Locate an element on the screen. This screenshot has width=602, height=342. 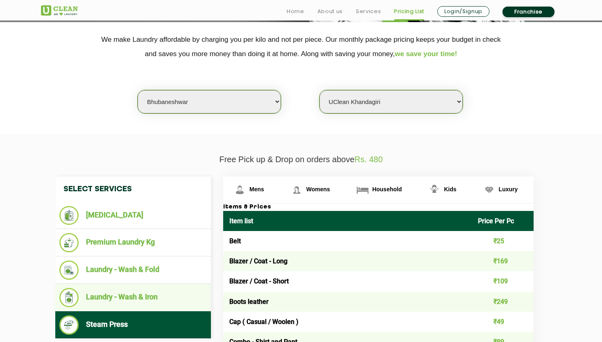
li: Premium Laundry Kg is located at coordinates (133, 242).